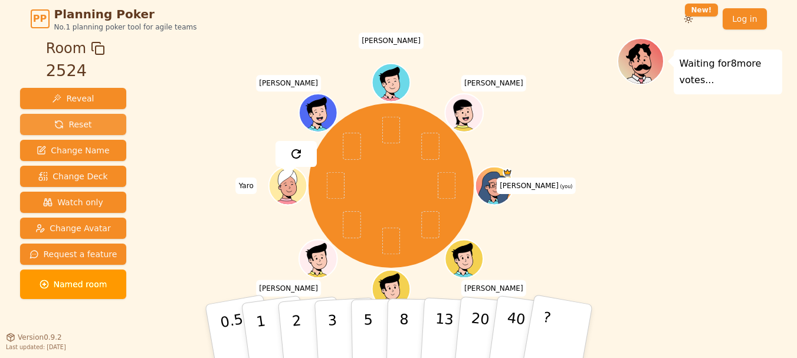 The width and height of the screenshot is (797, 358). I want to click on span: Request a feature, so click(73, 254).